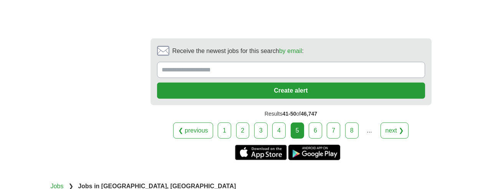  I want to click on a: Get the Android app, so click(314, 152).